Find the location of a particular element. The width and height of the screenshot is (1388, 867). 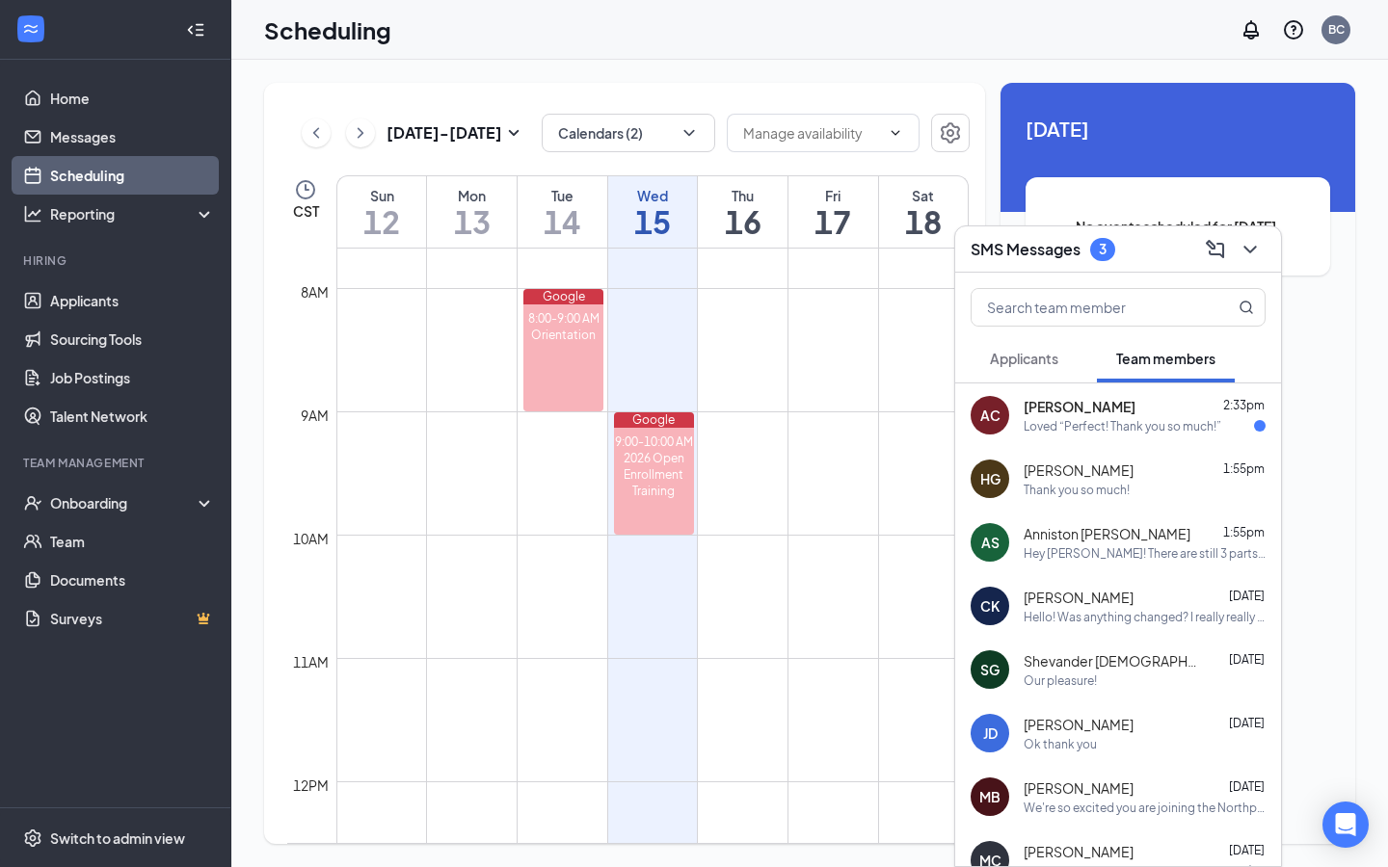

a: Sourcing Tools is located at coordinates (132, 339).